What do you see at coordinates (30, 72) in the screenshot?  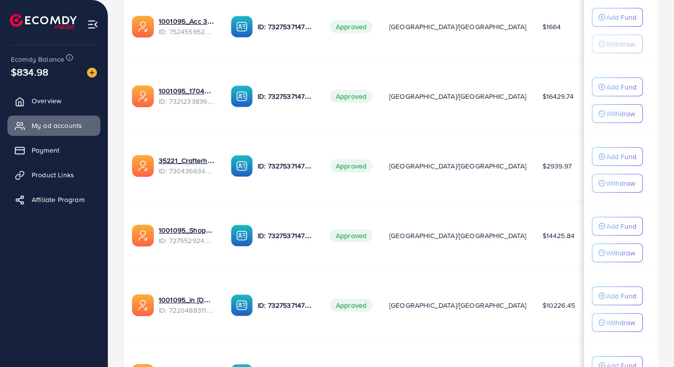 I see `span: $834.98` at bounding box center [30, 72].